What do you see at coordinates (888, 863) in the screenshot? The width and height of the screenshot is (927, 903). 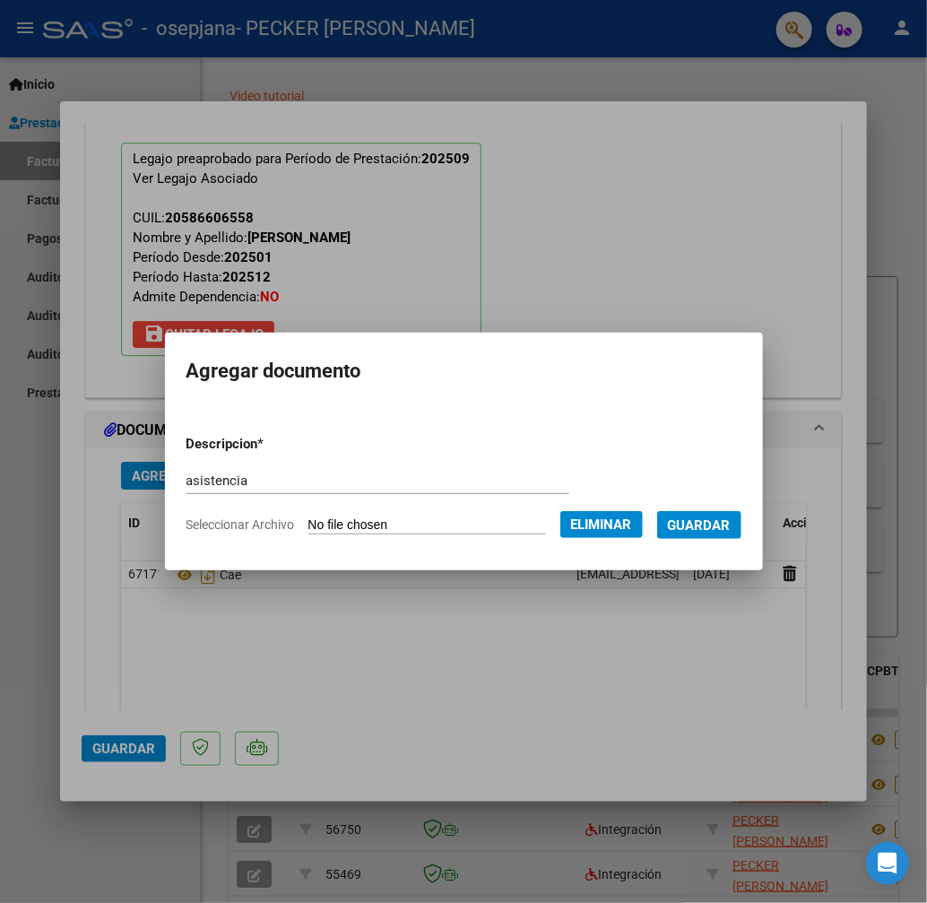 I see `div: Open Intercom Messenger` at bounding box center [888, 863].